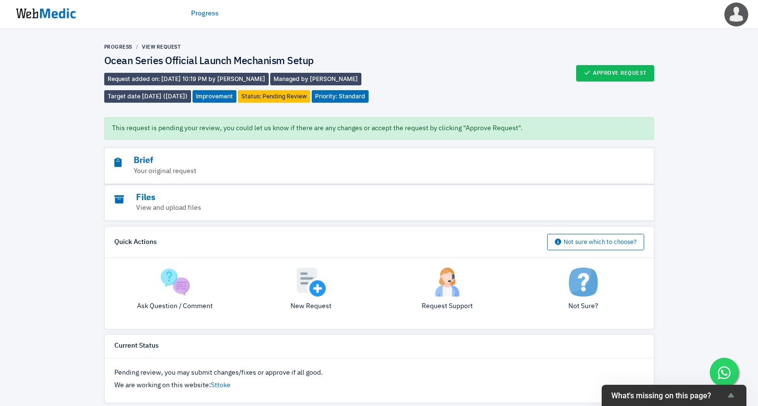 This screenshot has height=406, width=758. I want to click on img: add.png, so click(311, 282).